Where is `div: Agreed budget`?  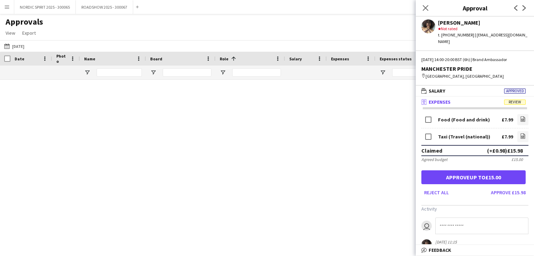
div: Agreed budget is located at coordinates (434, 159).